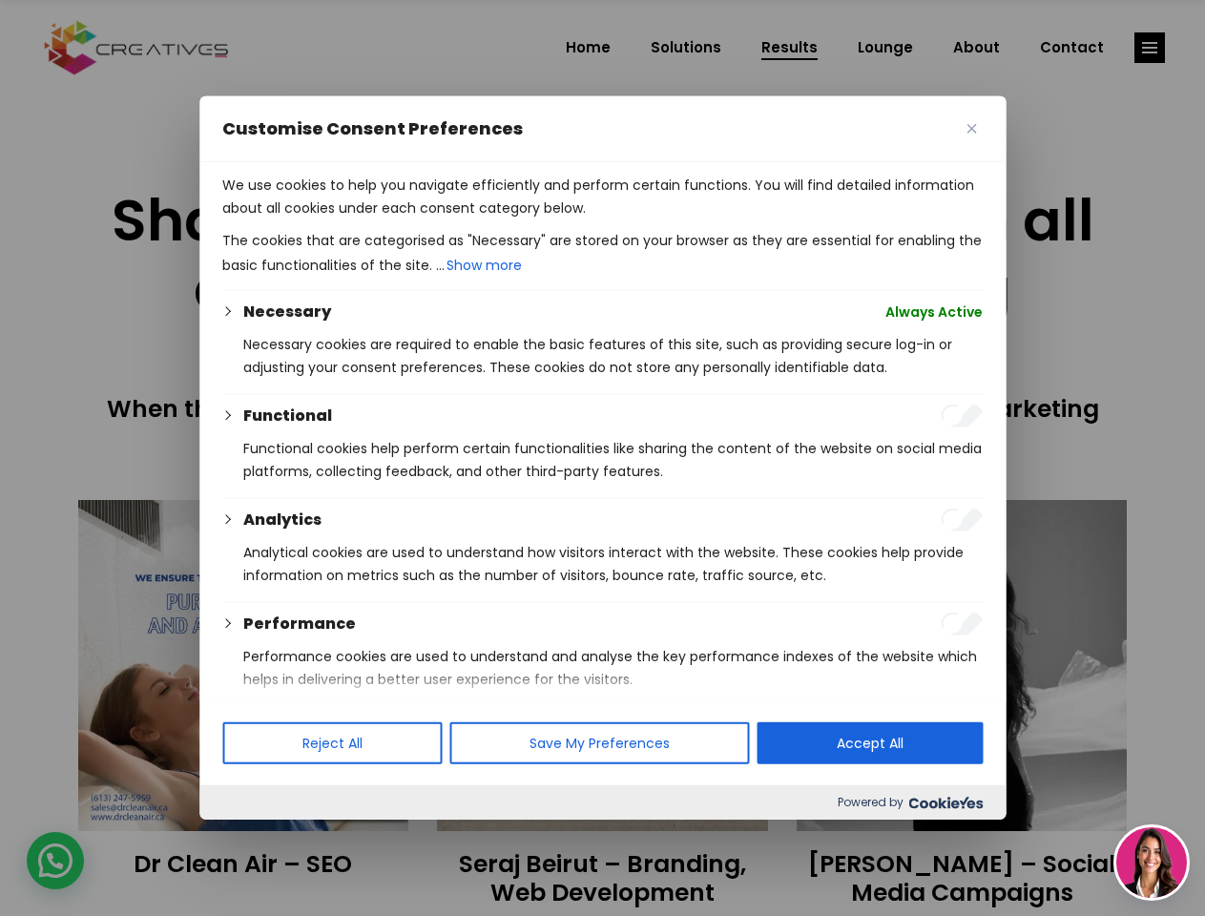  What do you see at coordinates (945, 802) in the screenshot?
I see `img: Cookieyes logo` at bounding box center [945, 802].